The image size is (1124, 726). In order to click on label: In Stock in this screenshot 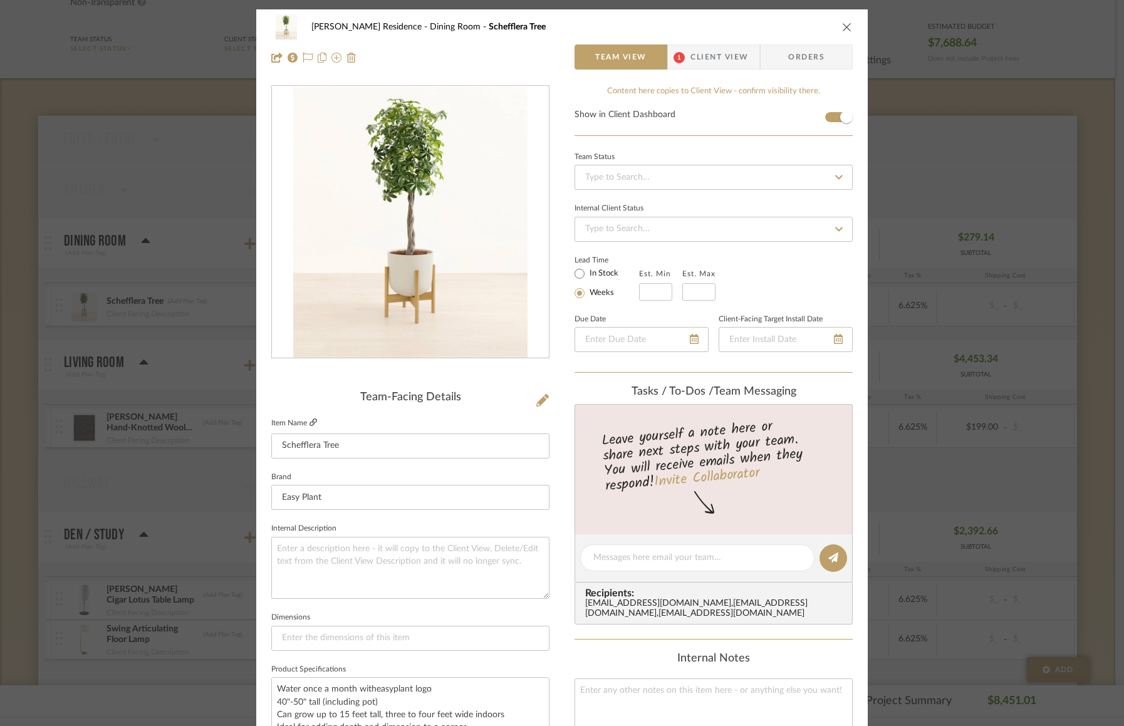, I will do `click(603, 274)`.